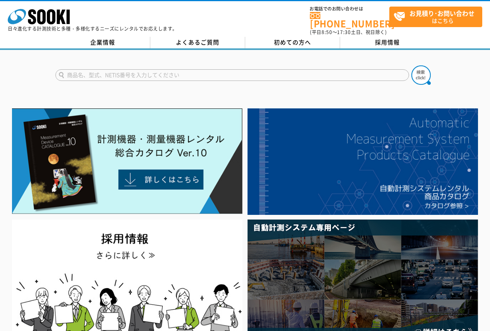 The height and width of the screenshot is (331, 490). What do you see at coordinates (198, 43) in the screenshot?
I see `a: よくあるご質問` at bounding box center [198, 43].